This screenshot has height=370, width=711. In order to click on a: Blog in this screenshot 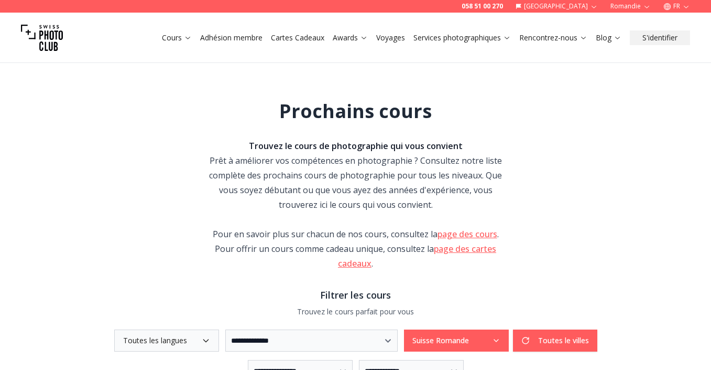, I will do `click(609, 38)`.